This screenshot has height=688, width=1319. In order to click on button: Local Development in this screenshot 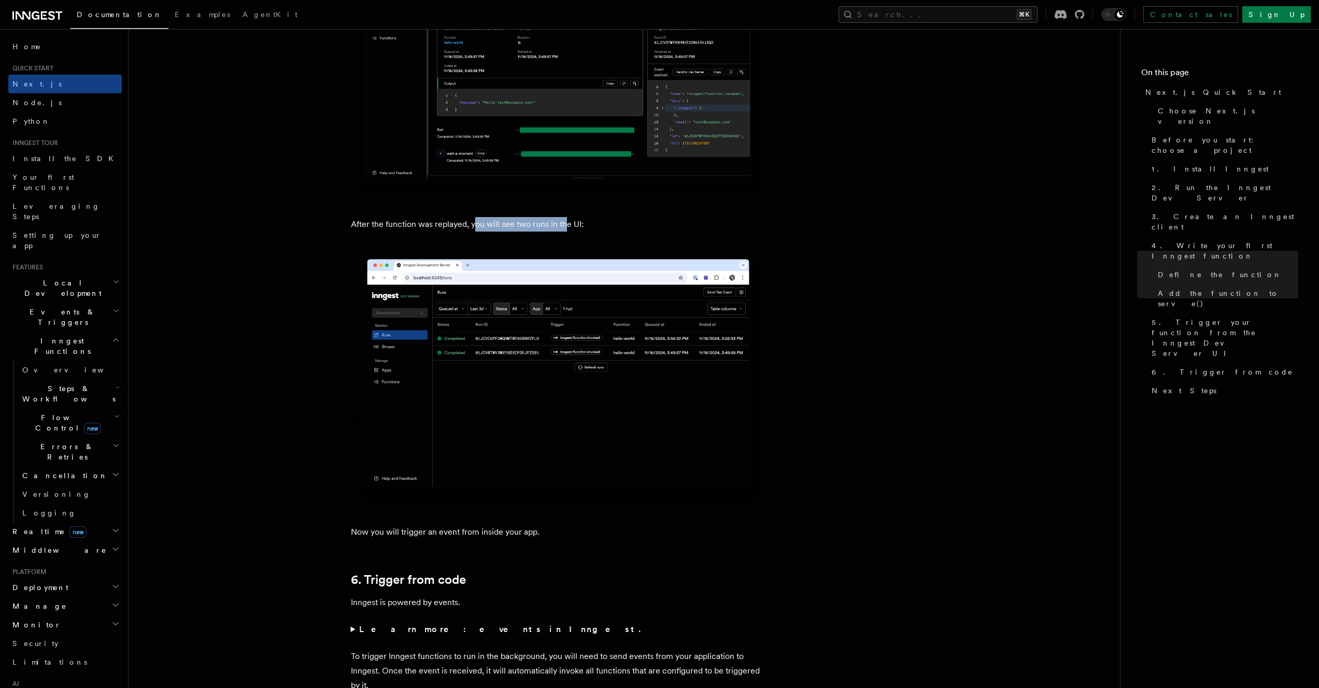, I will do `click(65, 288)`.